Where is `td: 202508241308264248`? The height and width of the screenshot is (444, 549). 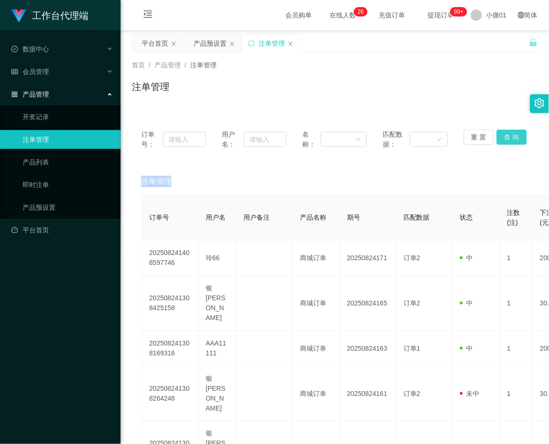 td: 202508241308264248 is located at coordinates (170, 393).